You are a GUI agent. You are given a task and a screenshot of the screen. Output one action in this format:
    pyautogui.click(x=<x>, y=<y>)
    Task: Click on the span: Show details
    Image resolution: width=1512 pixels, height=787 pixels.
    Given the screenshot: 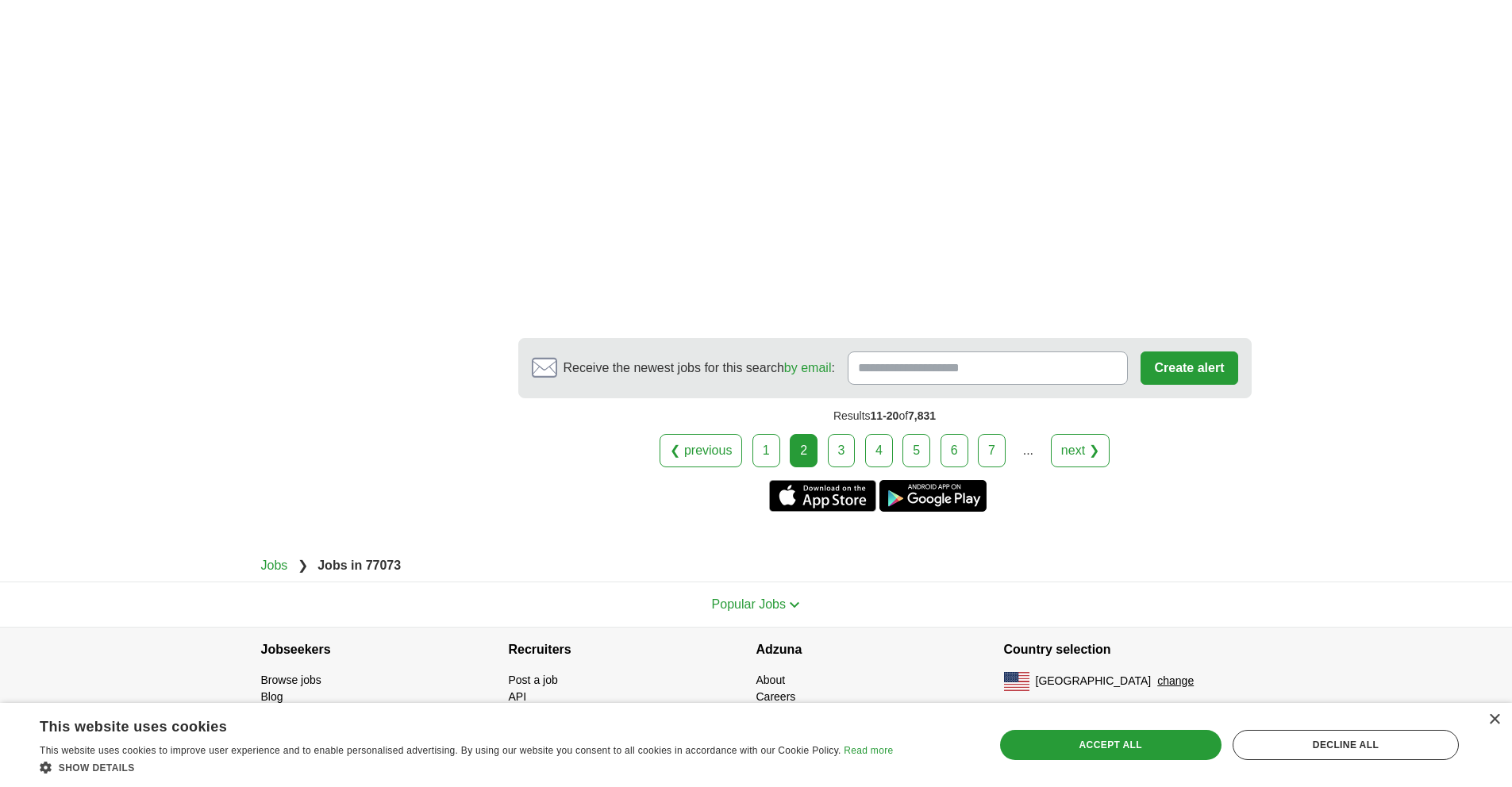 What is the action you would take?
    pyautogui.click(x=97, y=768)
    